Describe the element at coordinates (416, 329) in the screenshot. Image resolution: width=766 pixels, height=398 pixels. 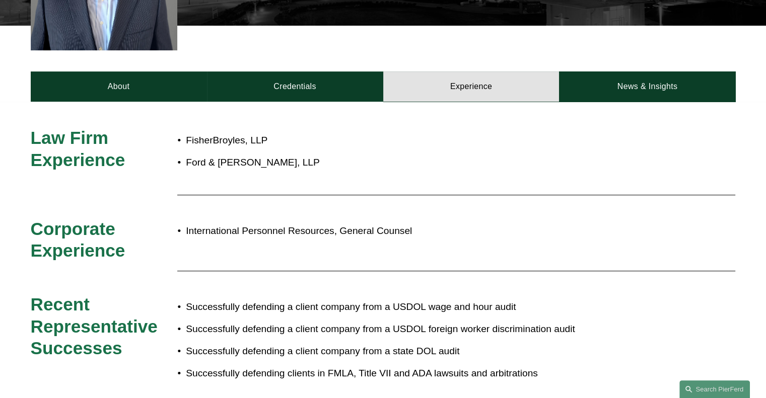
I see `p: Successfully defending a client company from a USDOL foreign worker discrimination audit` at that location.